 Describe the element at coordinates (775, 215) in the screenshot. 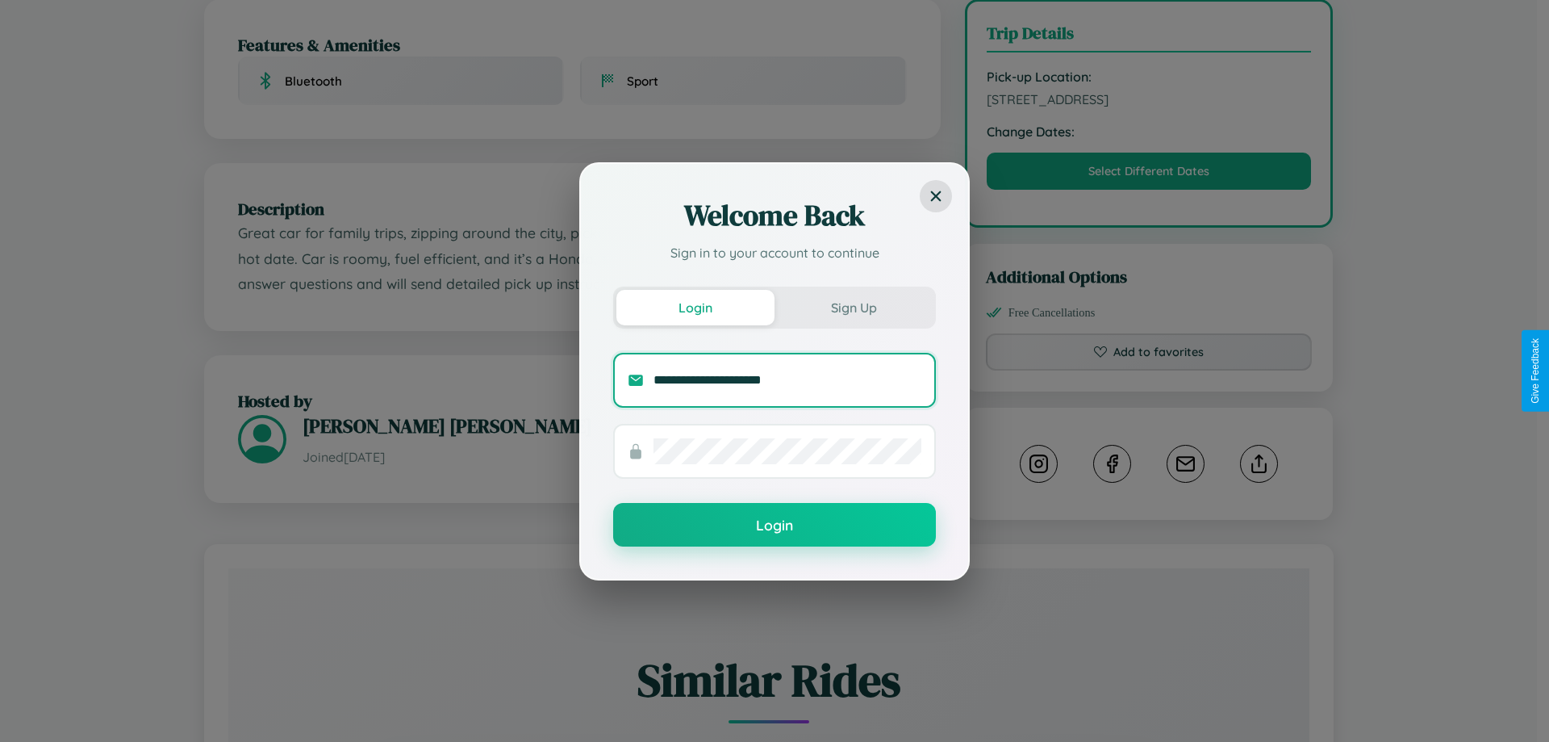

I see `h2: Welcome Back` at that location.